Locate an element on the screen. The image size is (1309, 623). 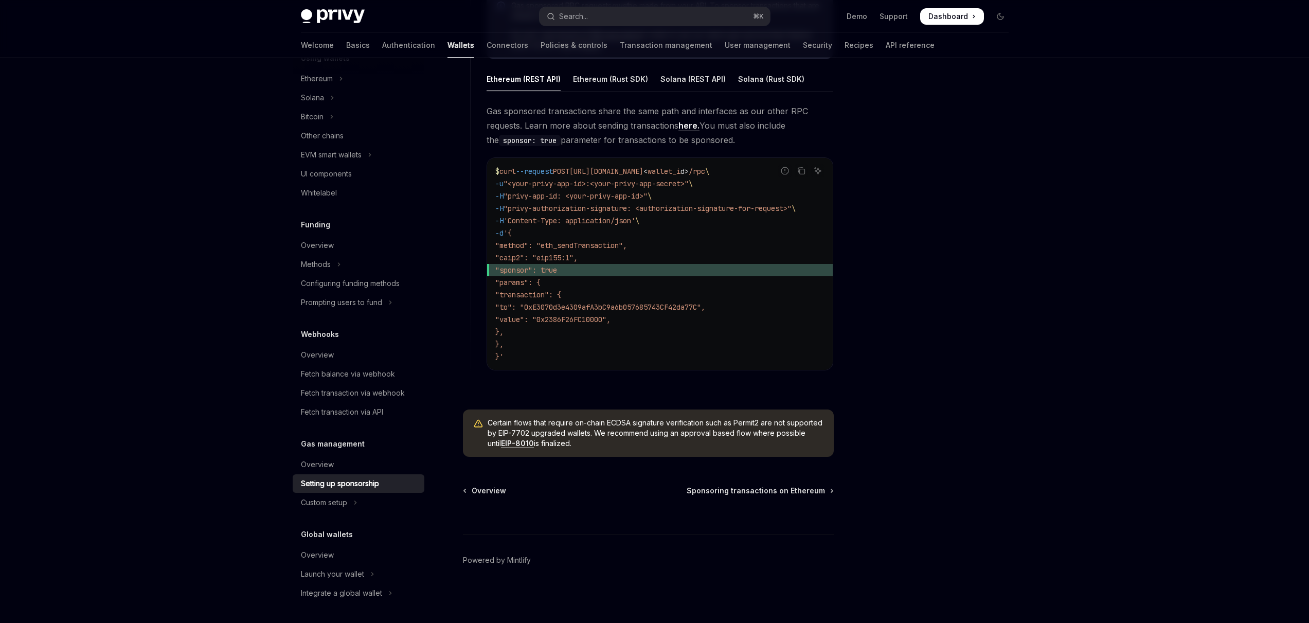
div: Bitcoin is located at coordinates (312, 117).